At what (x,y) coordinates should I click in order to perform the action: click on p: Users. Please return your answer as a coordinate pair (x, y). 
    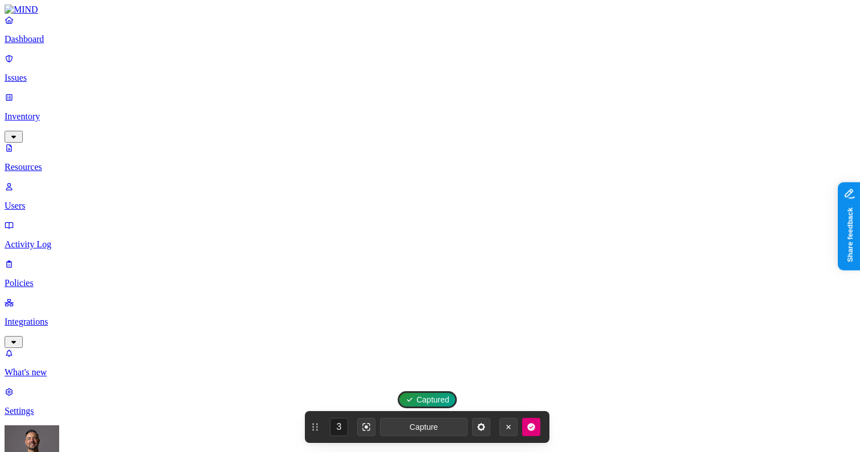
    Looking at the image, I should click on (430, 206).